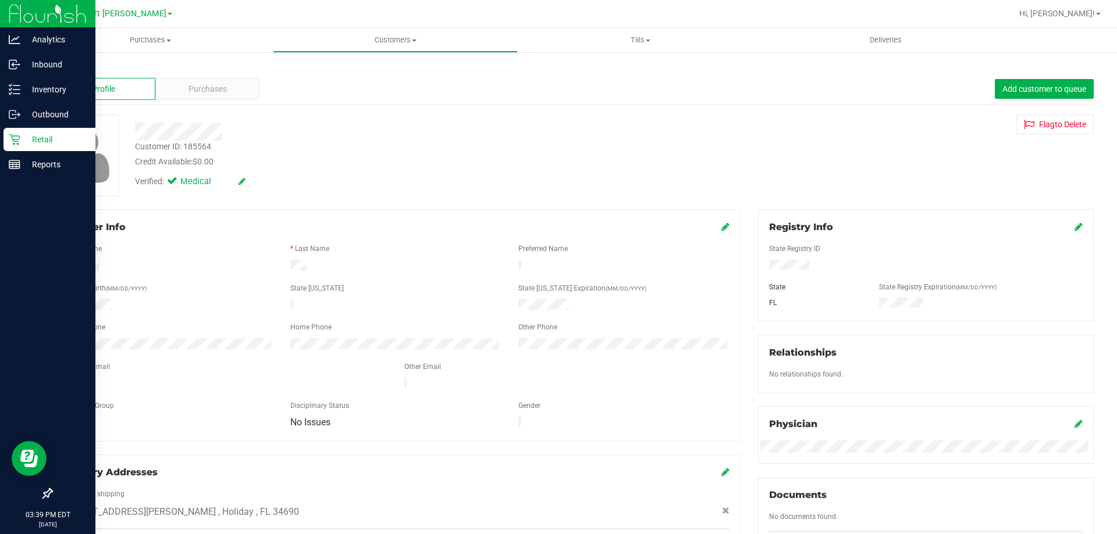 The image size is (1117, 534). Describe the element at coordinates (805, 375) in the screenshot. I see `label: No relationships found.` at that location.